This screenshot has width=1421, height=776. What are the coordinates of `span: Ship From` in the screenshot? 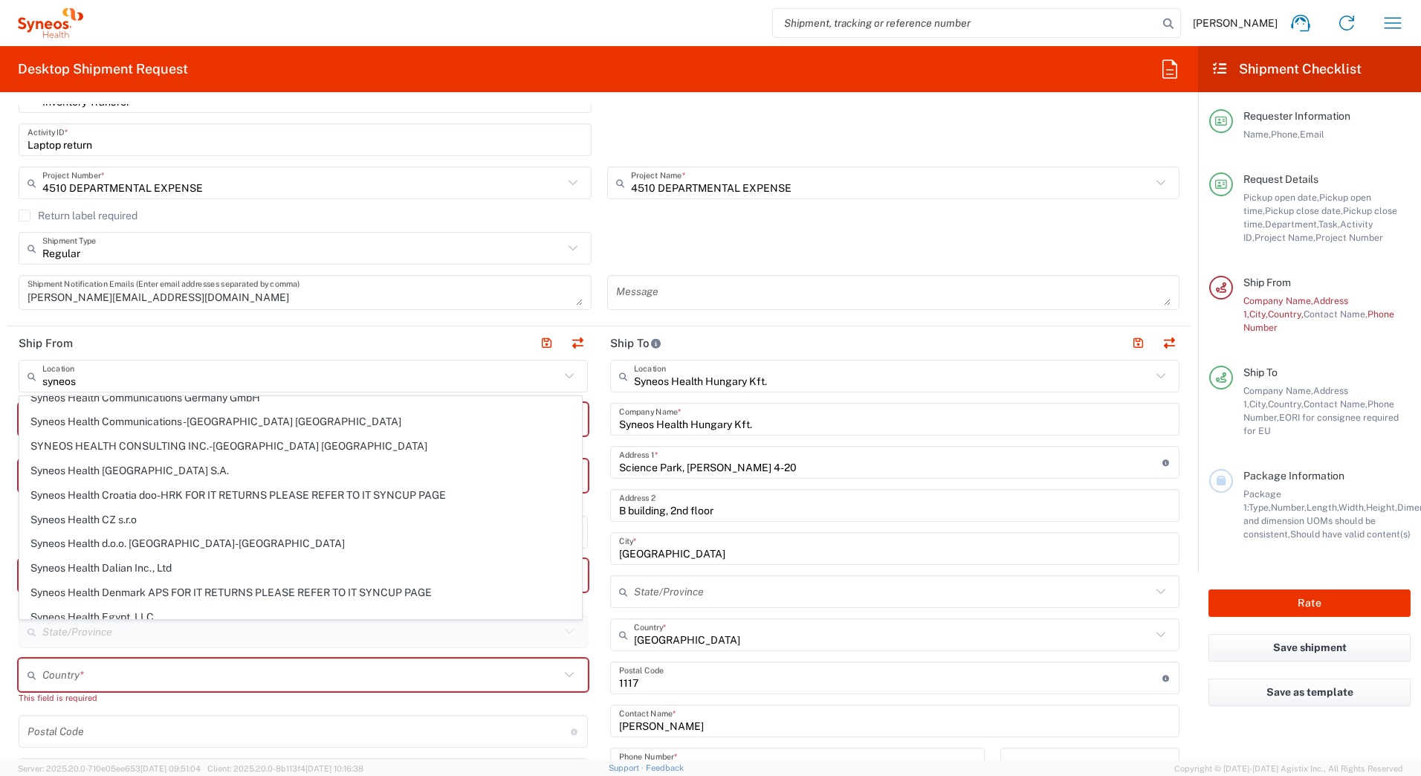 It's located at (1267, 282).